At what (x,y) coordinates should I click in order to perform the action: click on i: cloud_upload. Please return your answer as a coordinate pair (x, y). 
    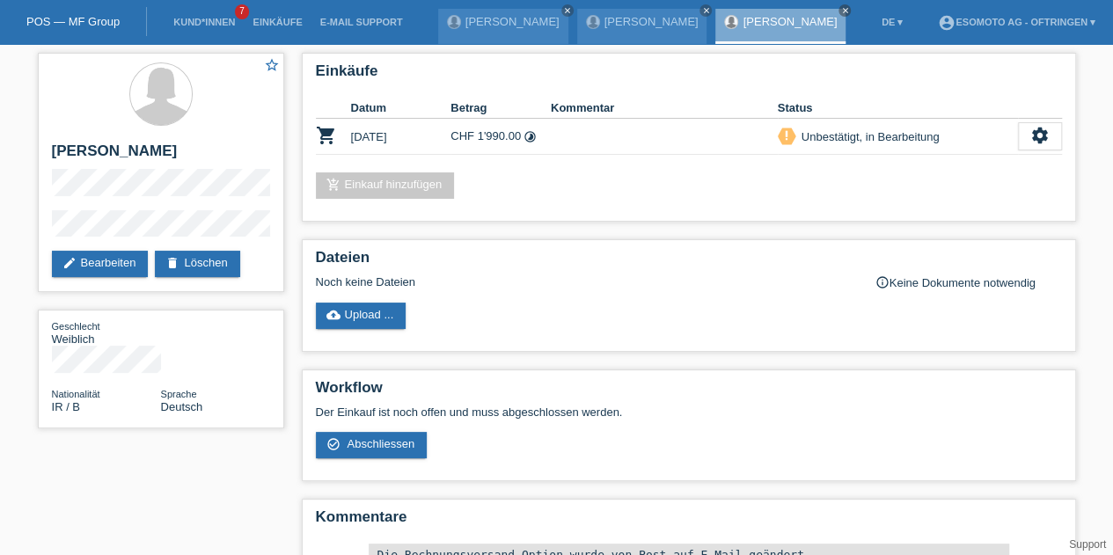
    Looking at the image, I should click on (334, 315).